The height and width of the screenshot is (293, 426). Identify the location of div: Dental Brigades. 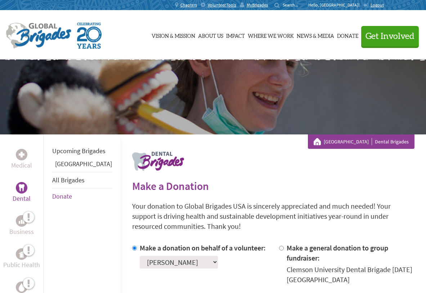
(362, 142).